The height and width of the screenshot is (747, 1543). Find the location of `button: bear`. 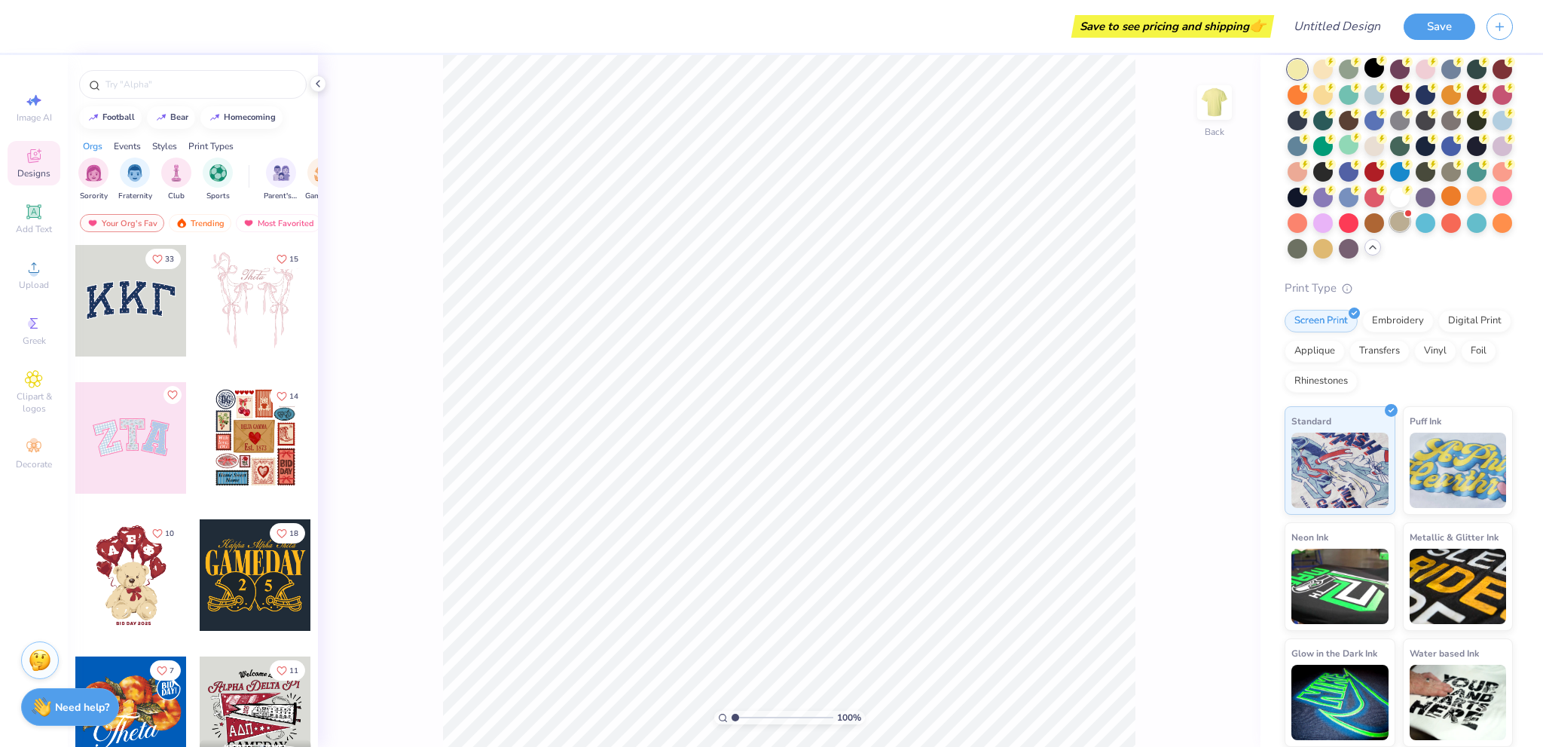

button: bear is located at coordinates (171, 118).